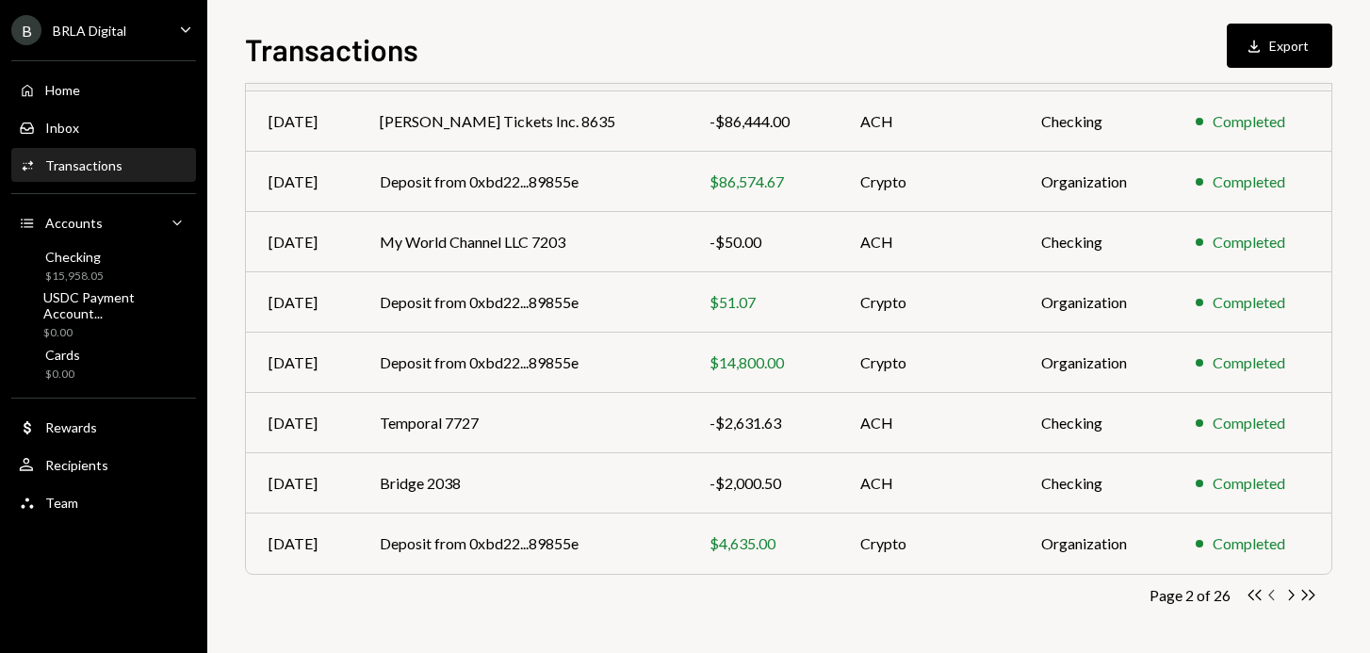 The width and height of the screenshot is (1370, 653). What do you see at coordinates (76, 464) in the screenshot?
I see `div: Recipients` at bounding box center [76, 464].